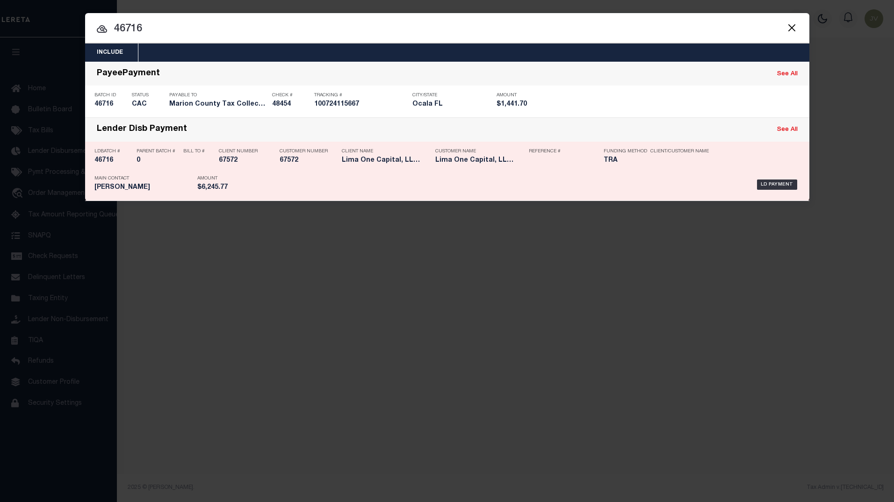  What do you see at coordinates (158, 160) in the screenshot?
I see `h5: 0` at bounding box center [158, 160].